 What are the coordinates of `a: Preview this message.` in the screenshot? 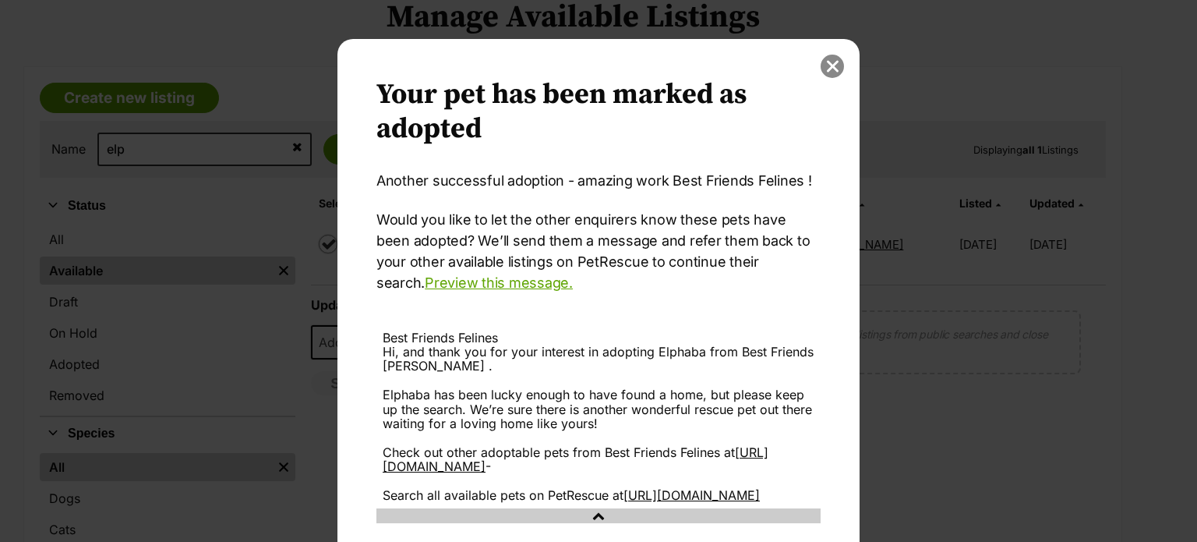 It's located at (499, 282).